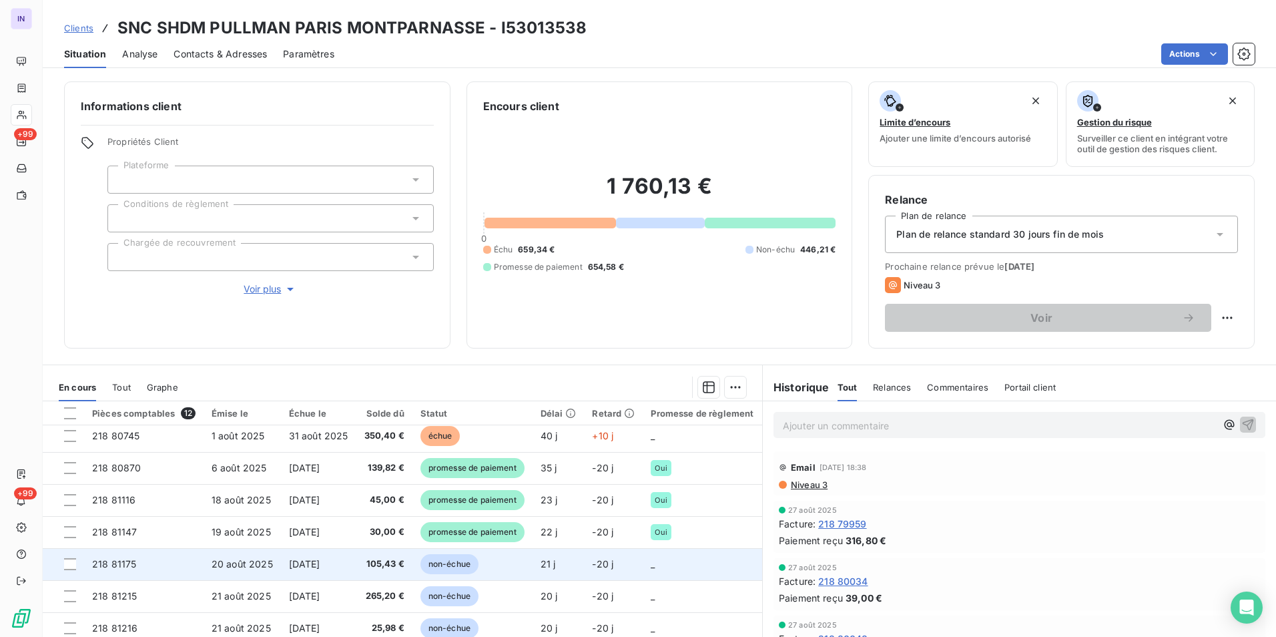  Describe the element at coordinates (1000, 234) in the screenshot. I see `span: Plan de relance standard 30 jours fin de mois` at that location.